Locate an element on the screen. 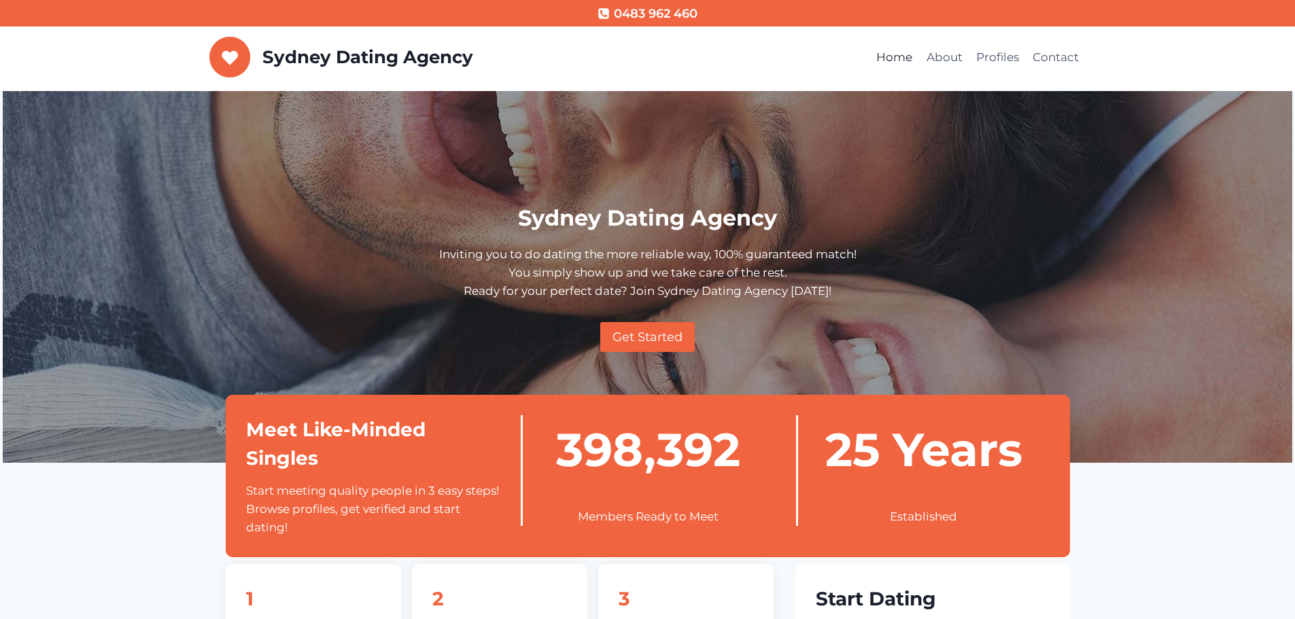  h2: 2 is located at coordinates (500, 599).